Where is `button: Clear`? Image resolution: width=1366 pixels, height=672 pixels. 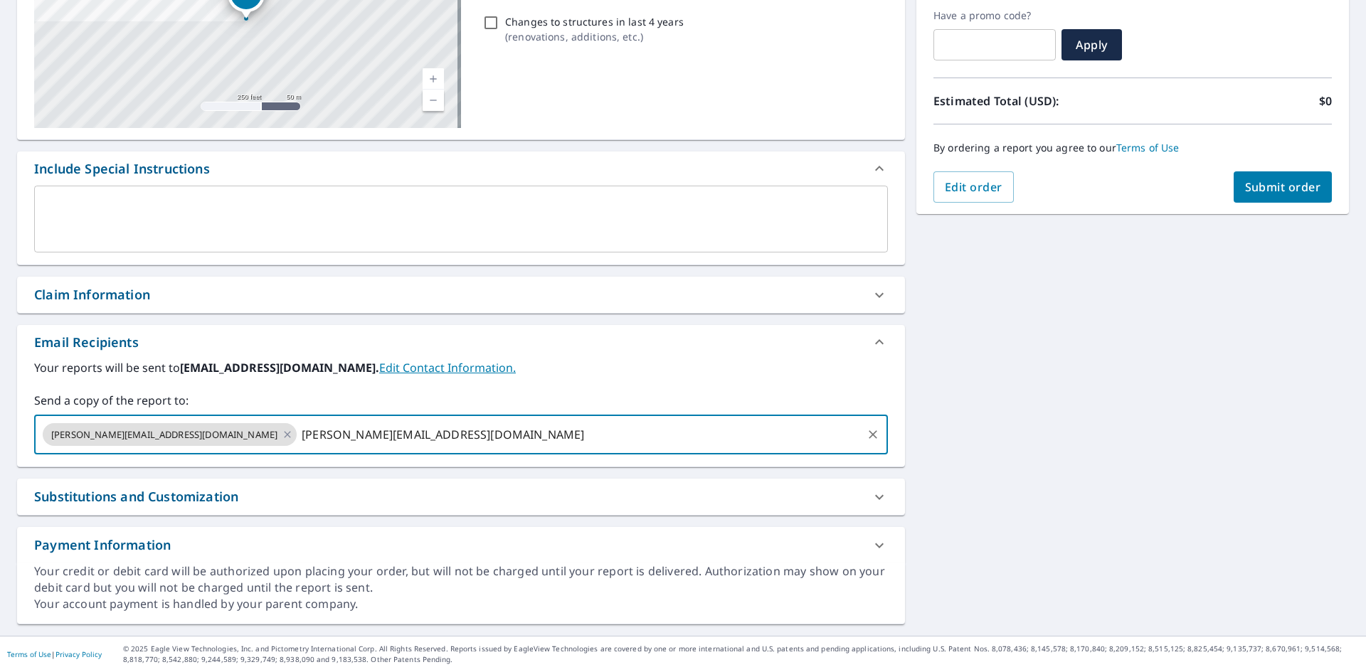
button: Clear is located at coordinates (873, 435).